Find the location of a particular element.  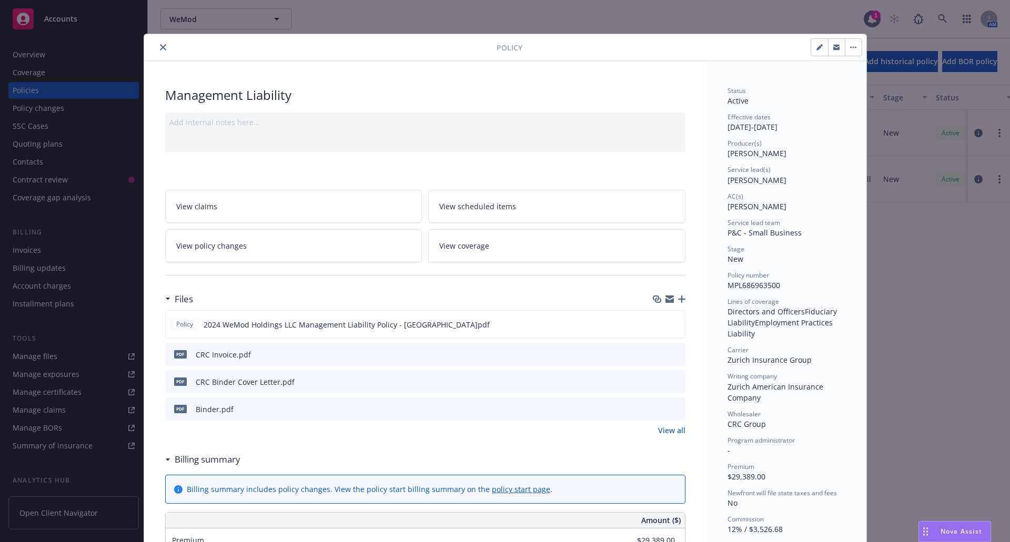

span: $29,389.00 is located at coordinates (746, 477).